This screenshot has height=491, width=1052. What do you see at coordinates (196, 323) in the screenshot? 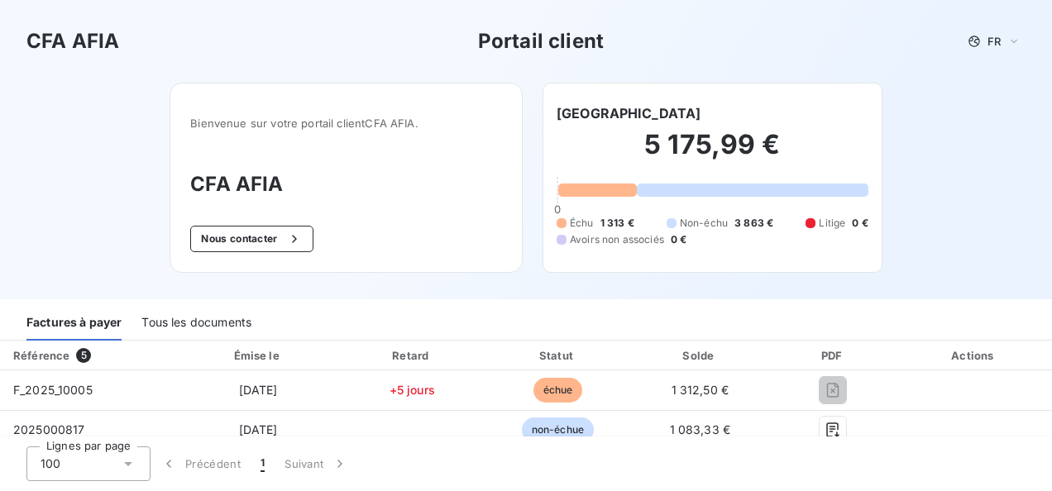
I see `div: Tous les documents` at bounding box center [196, 323].